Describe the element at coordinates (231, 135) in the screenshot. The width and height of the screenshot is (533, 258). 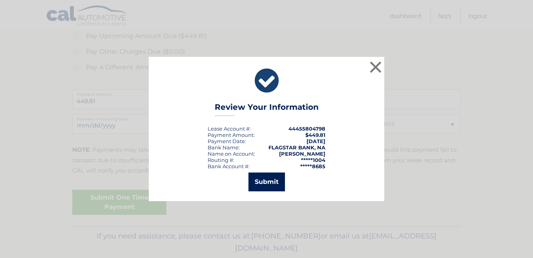
I see `div: Payment Amount:` at that location.